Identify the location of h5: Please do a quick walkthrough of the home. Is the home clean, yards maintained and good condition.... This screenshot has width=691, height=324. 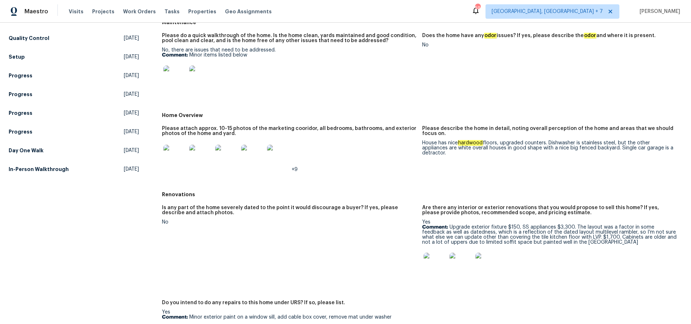
(289, 38).